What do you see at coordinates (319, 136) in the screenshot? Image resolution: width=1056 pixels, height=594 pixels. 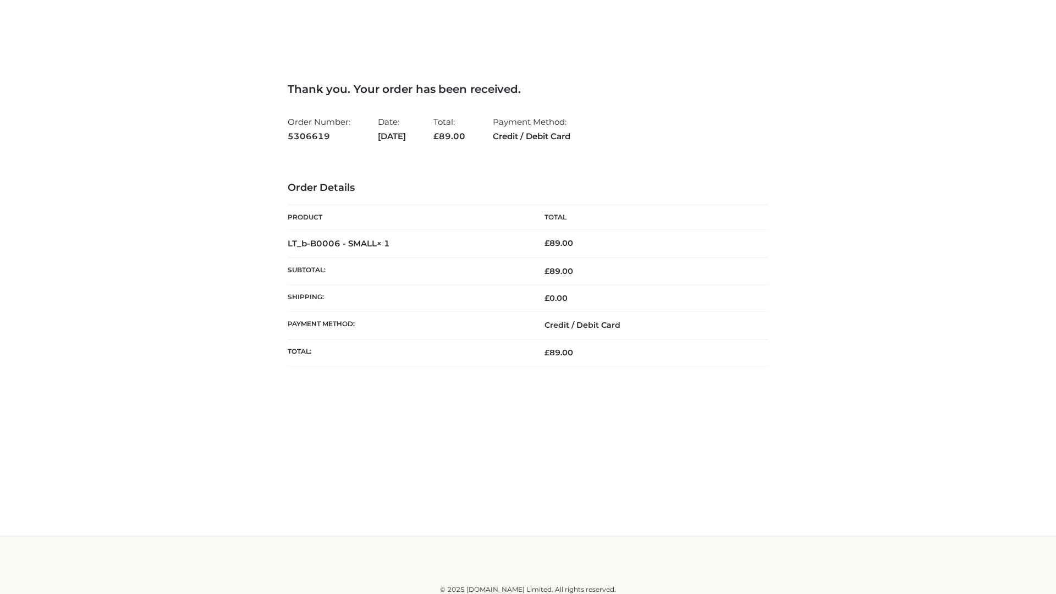 I see `strong: 5306619` at bounding box center [319, 136].